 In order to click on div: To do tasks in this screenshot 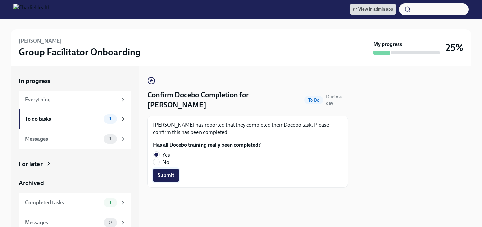, I will do `click(63, 119)`.